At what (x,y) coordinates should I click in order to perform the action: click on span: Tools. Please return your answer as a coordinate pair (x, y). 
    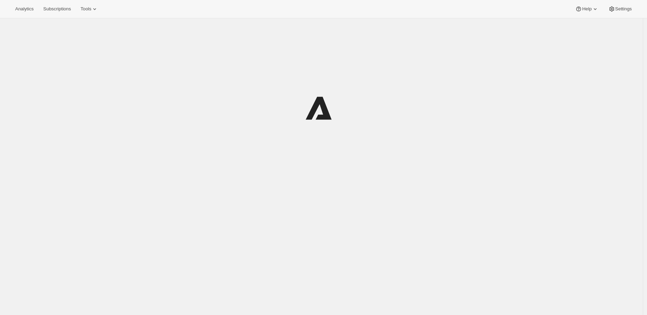
    Looking at the image, I should click on (86, 9).